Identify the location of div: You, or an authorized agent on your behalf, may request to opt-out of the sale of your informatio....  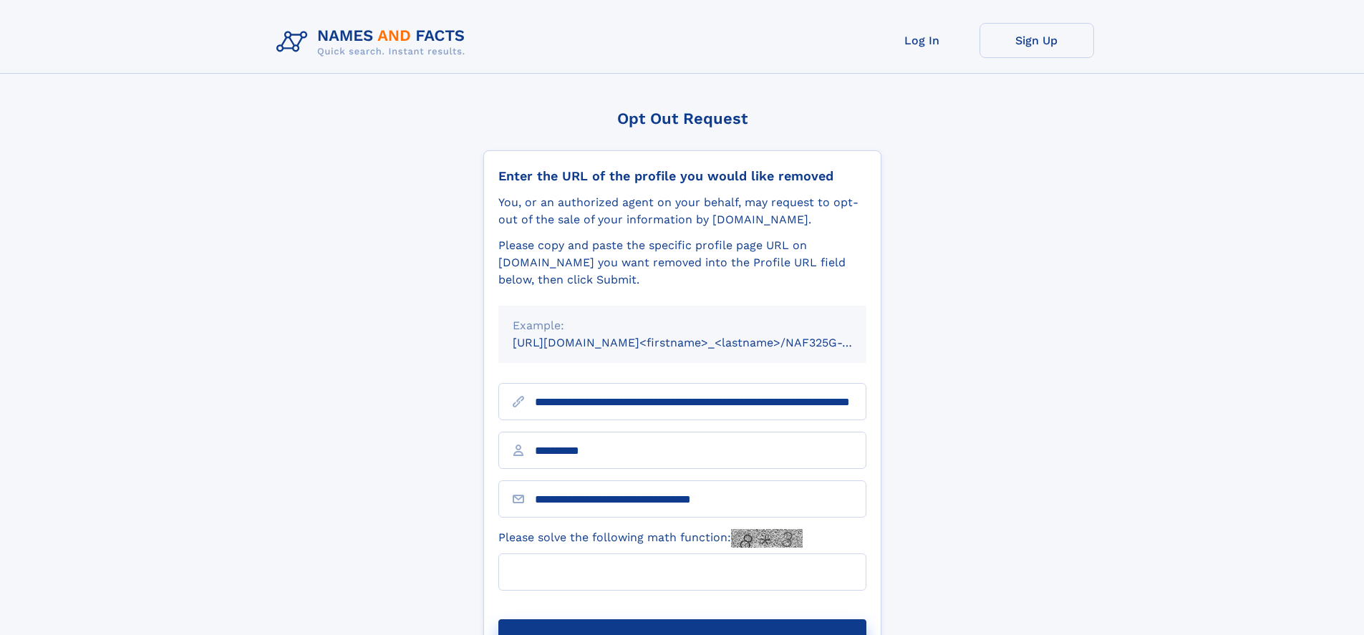
(682, 211).